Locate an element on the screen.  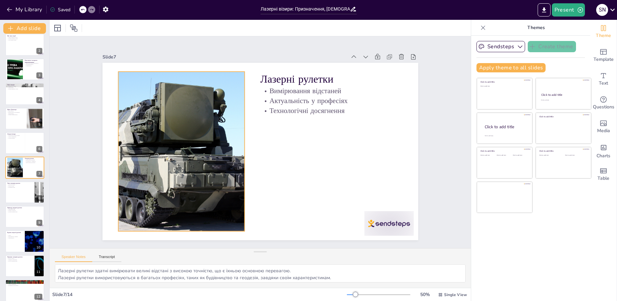
div: Add ready made slides is located at coordinates (604, 56).